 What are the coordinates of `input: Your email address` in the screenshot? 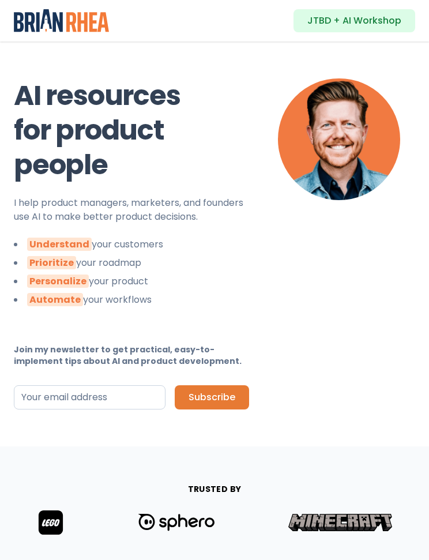 It's located at (89, 398).